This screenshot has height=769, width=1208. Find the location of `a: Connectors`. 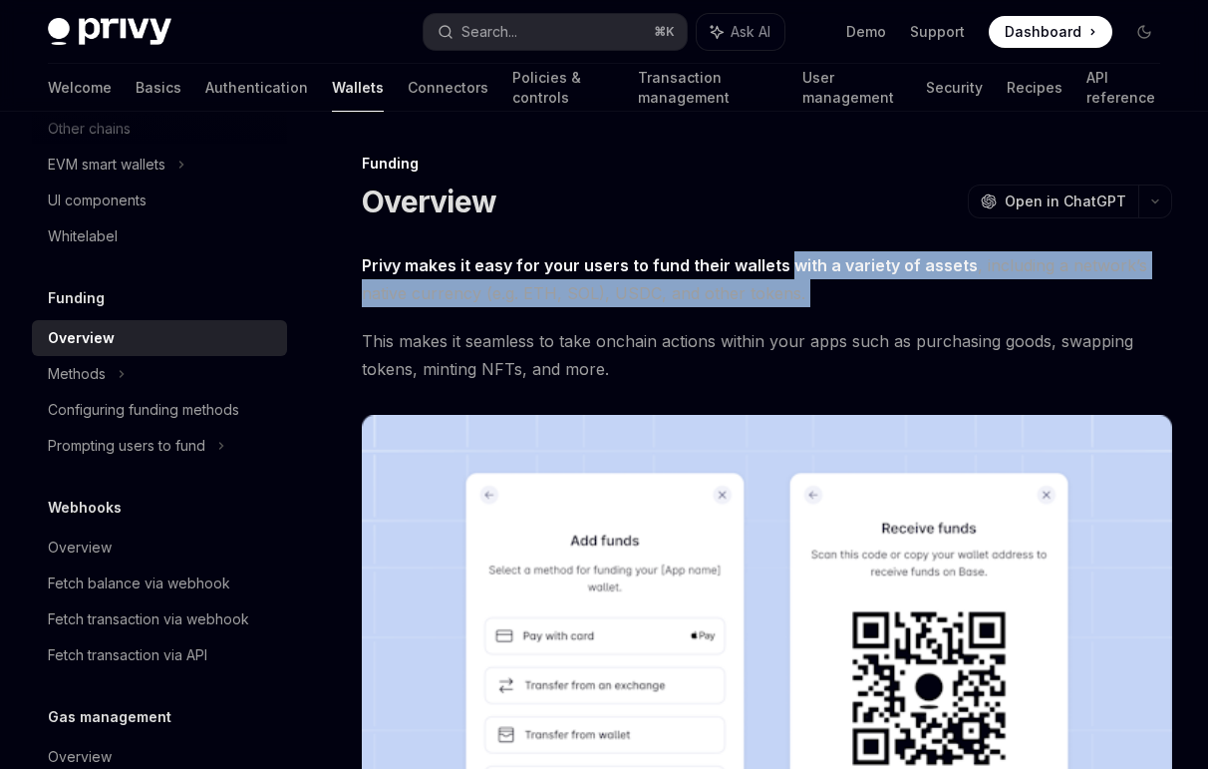

a: Connectors is located at coordinates (448, 88).